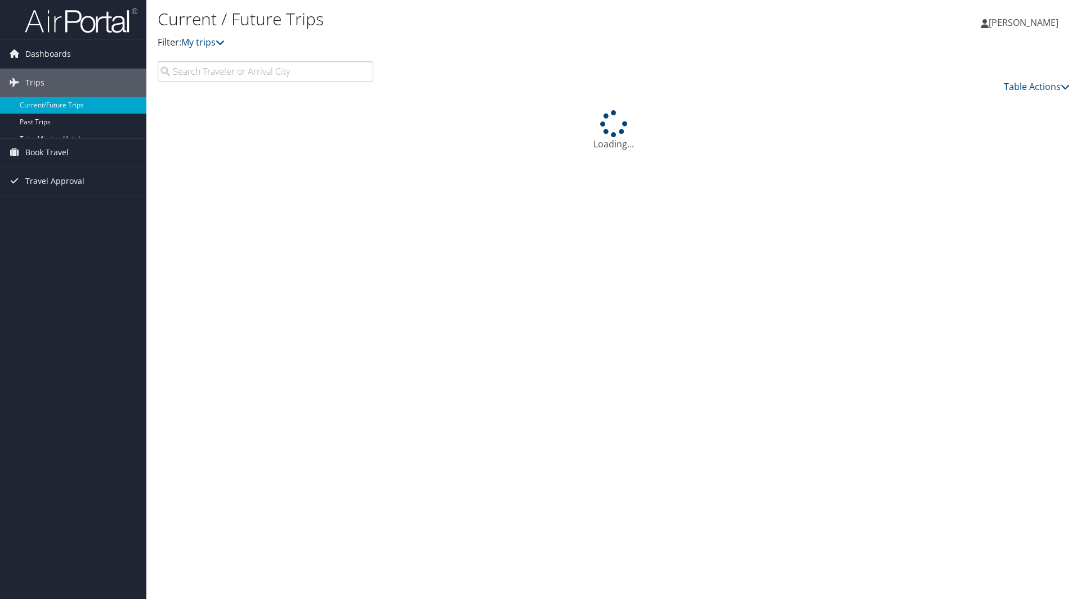 The image size is (1081, 599). Describe the element at coordinates (462, 43) in the screenshot. I see `p: Filter:` at that location.